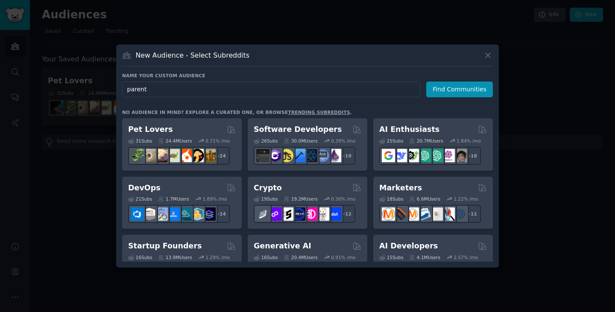 The height and width of the screenshot is (312, 615). Describe the element at coordinates (335, 156) in the screenshot. I see `img: elixir` at that location.